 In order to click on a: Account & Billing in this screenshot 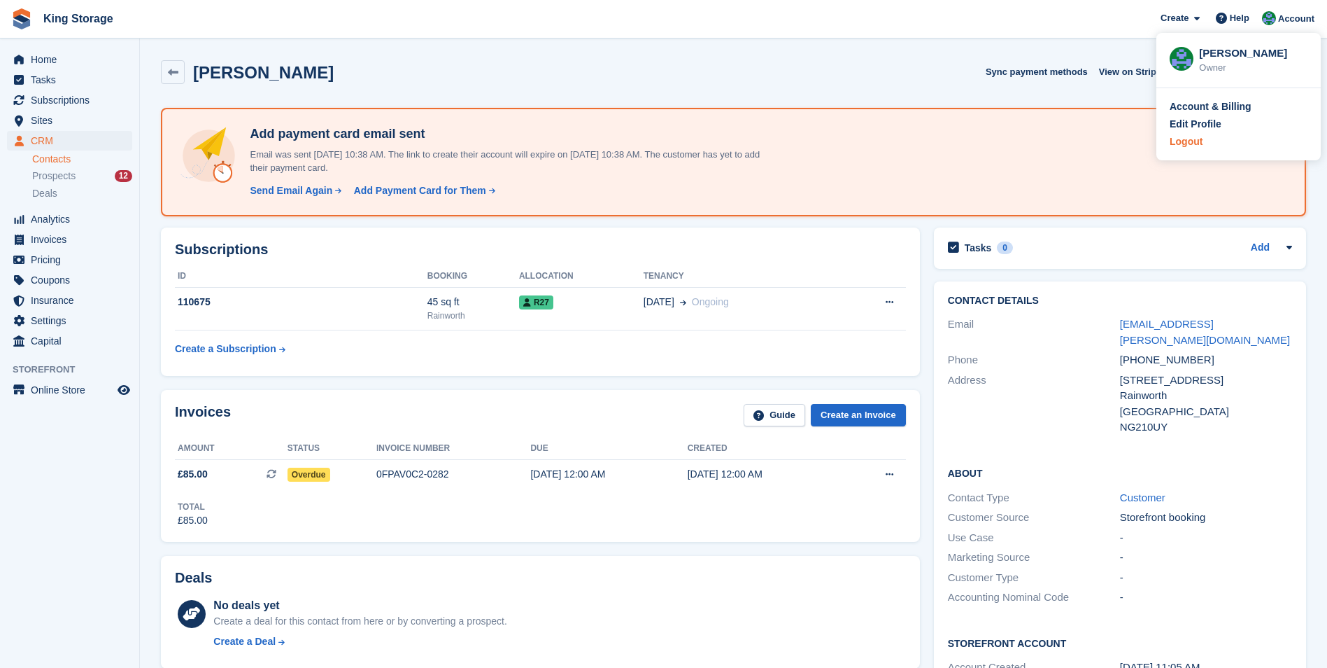, I will do `click(1238, 106)`.